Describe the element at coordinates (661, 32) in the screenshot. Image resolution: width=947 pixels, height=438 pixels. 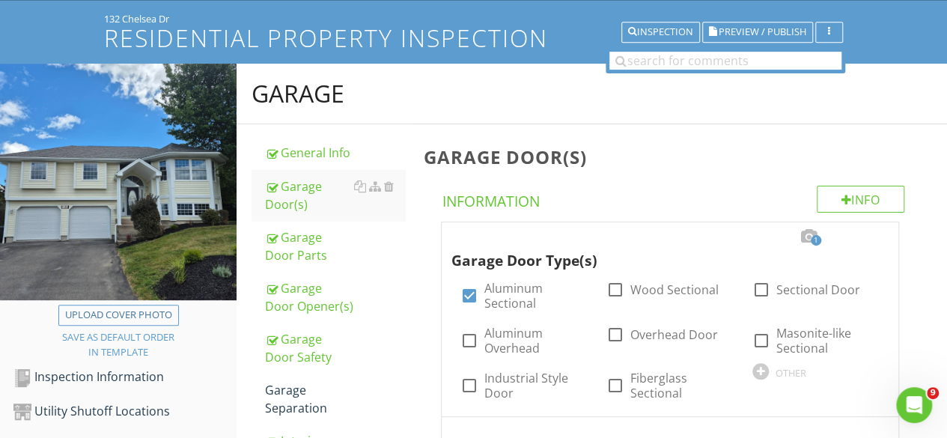
I see `div: Inspection` at that location.